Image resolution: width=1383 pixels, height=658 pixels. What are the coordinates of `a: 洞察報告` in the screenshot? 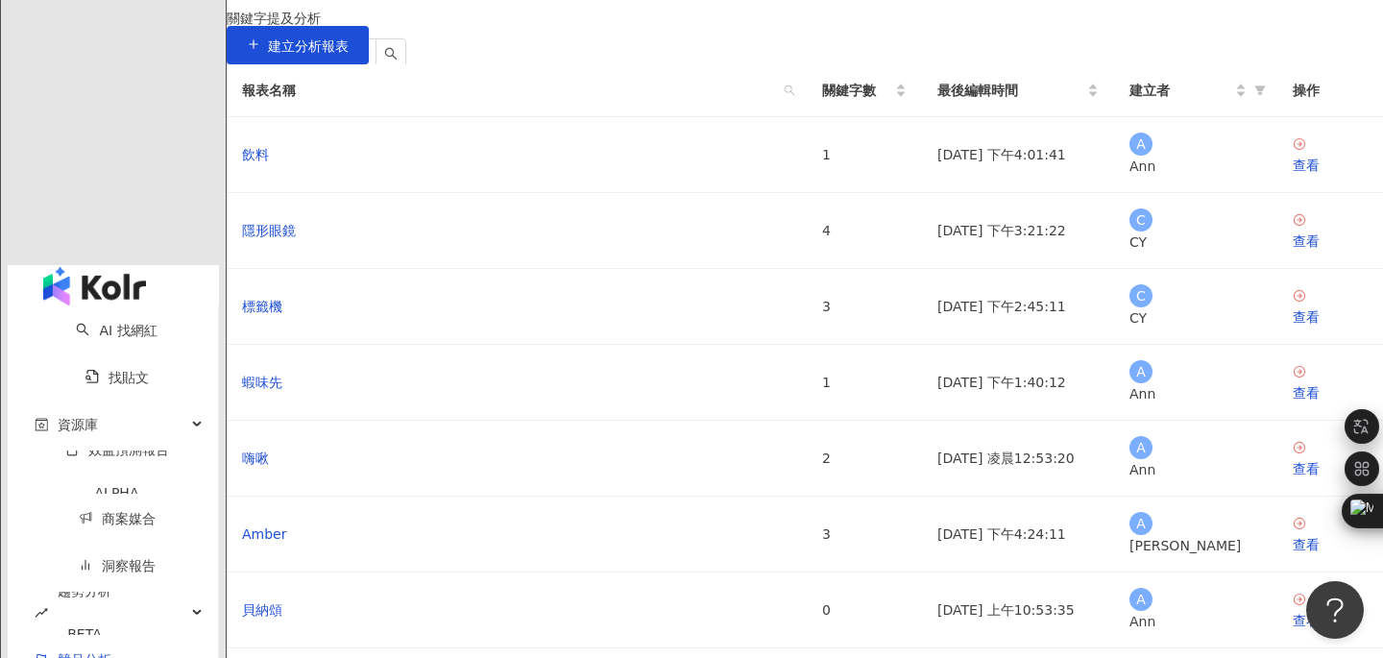 It's located at (117, 566).